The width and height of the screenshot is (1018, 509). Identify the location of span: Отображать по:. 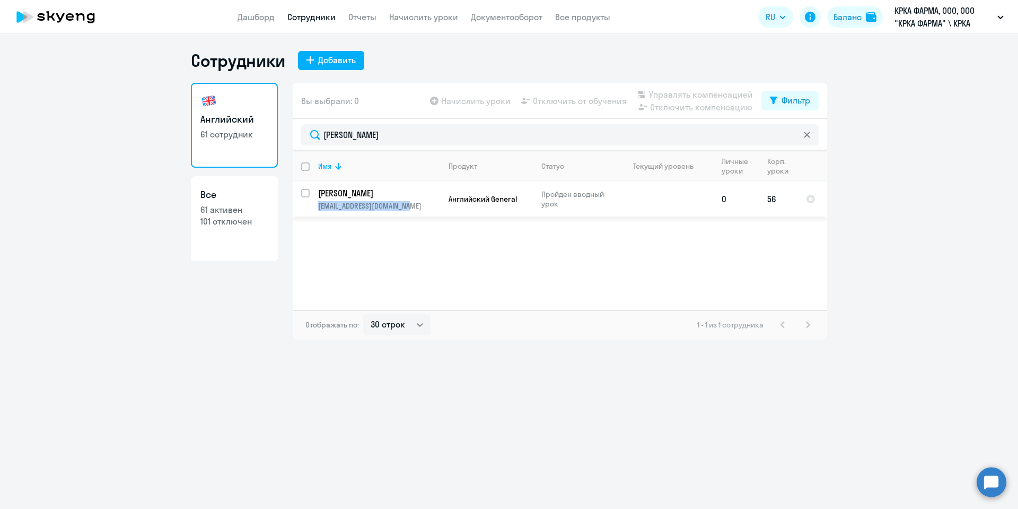
(332, 325).